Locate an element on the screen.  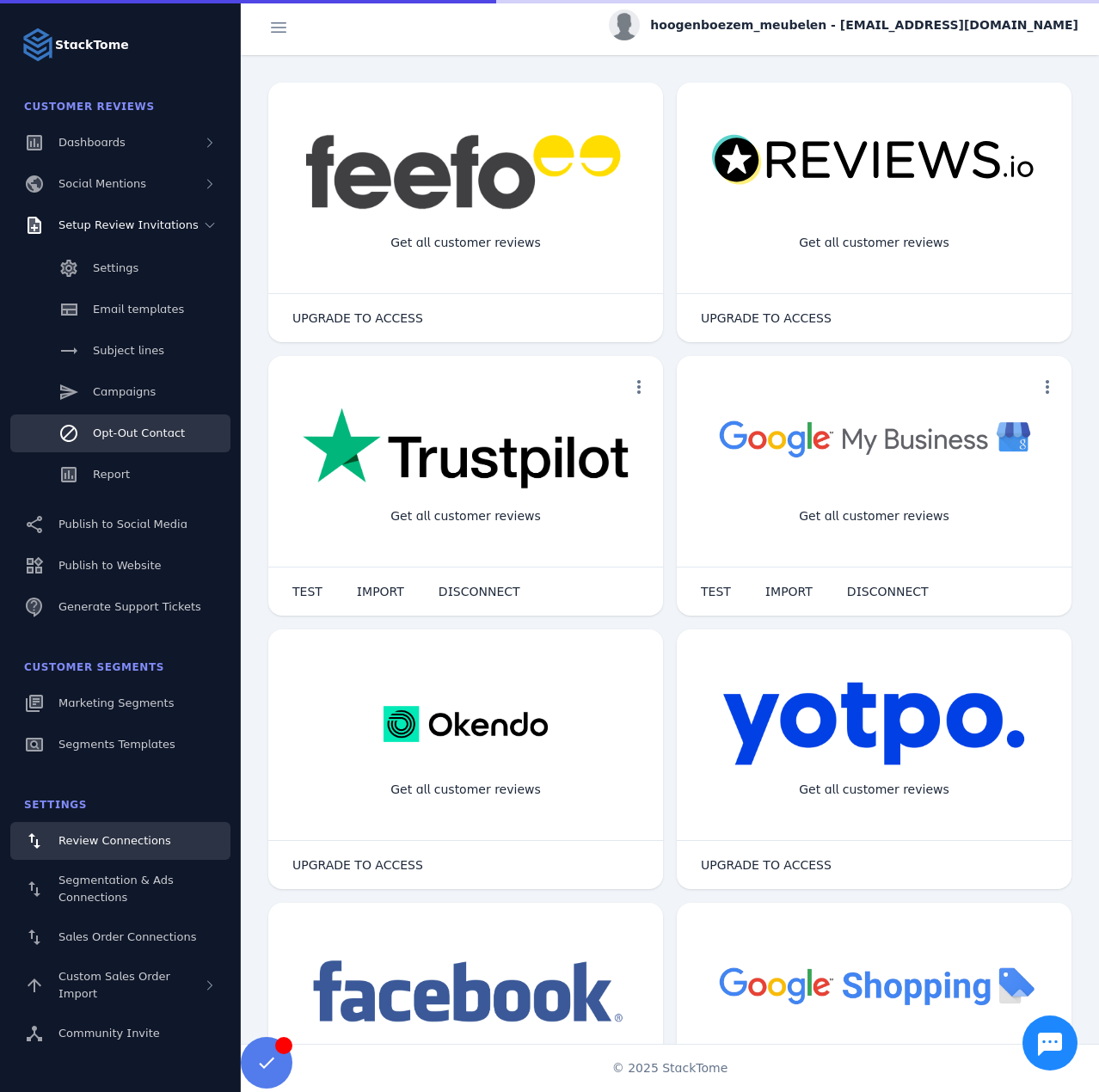
a: Segmentation & Ads Connections is located at coordinates (120, 889).